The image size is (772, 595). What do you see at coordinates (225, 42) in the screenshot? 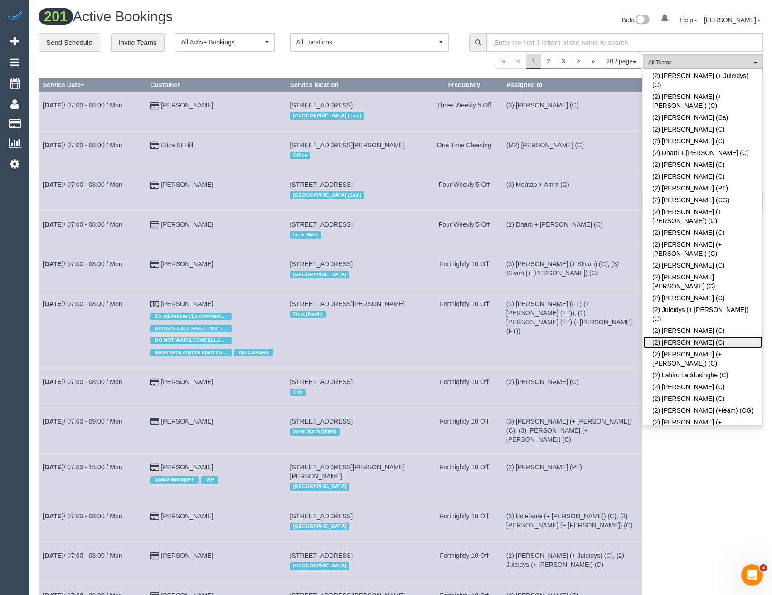
I see `button: All Active Bookings` at bounding box center [225, 42].